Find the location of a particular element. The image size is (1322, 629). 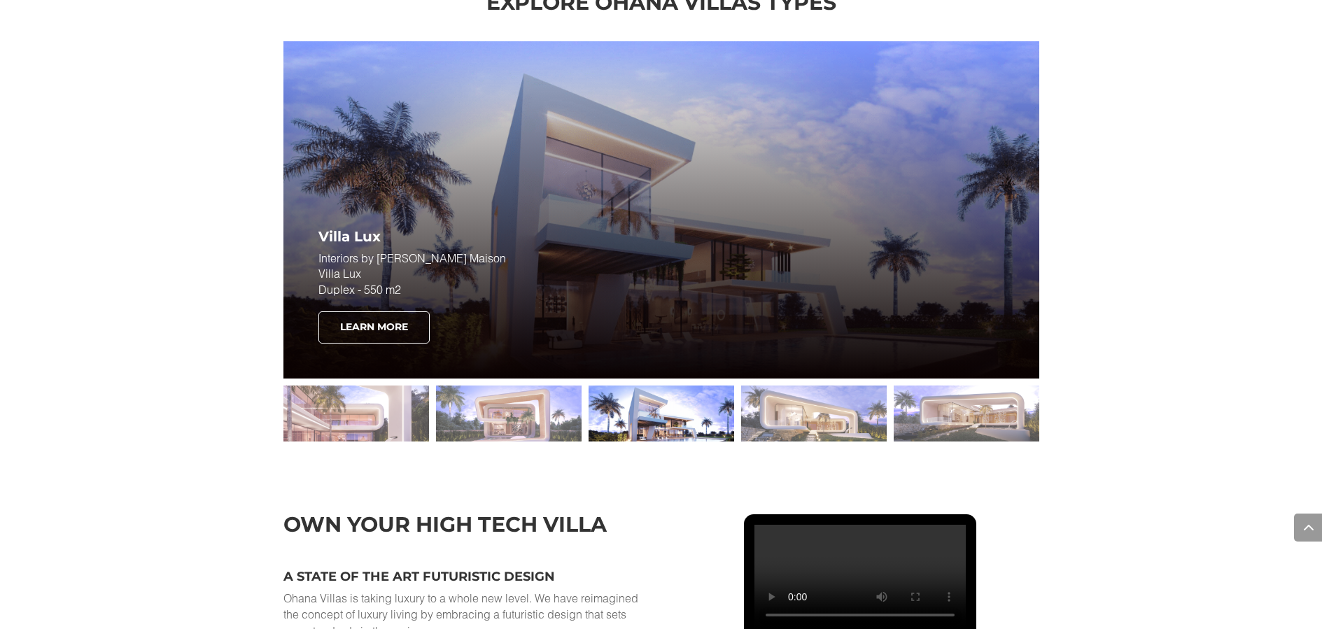

a: Learn More is located at coordinates (374, 327).